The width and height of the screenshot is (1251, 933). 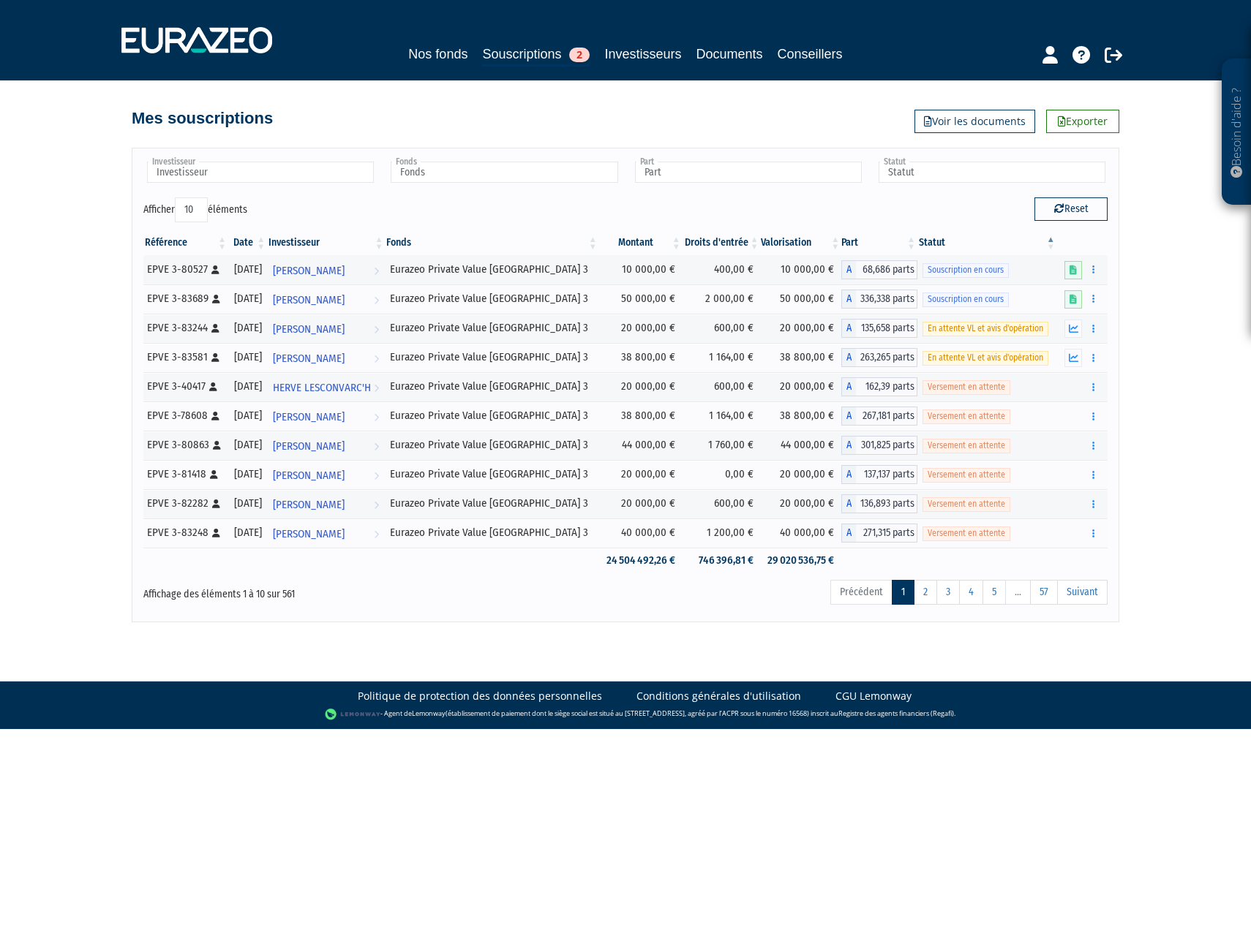 What do you see at coordinates (185, 474) in the screenshot?
I see `div: EPVE 3-81418` at bounding box center [185, 474].